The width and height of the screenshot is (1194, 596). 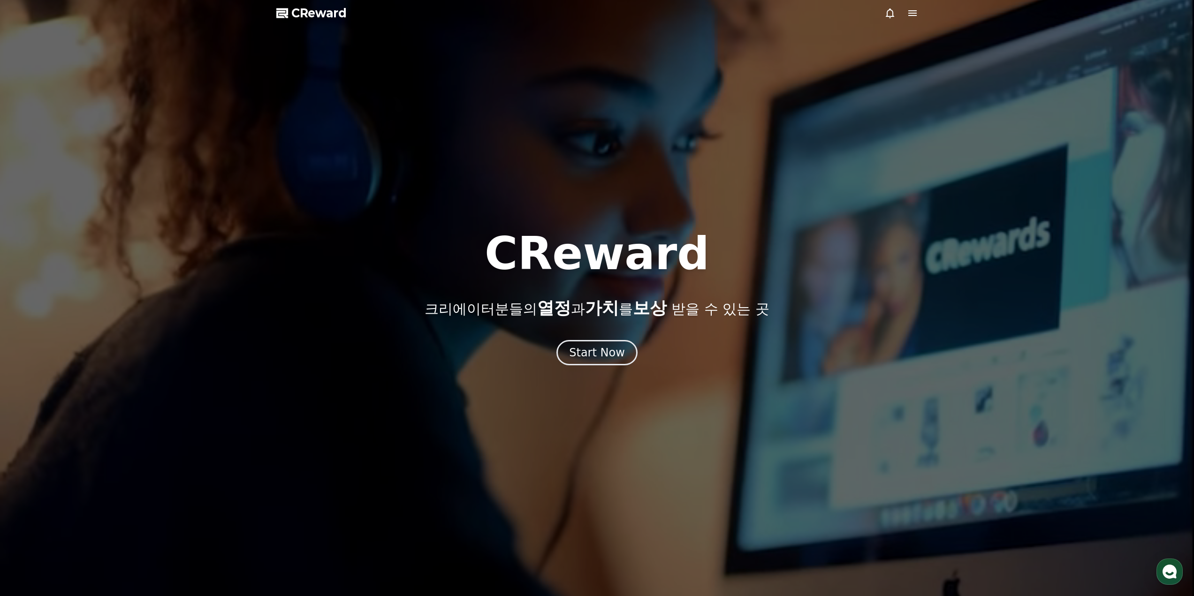 What do you see at coordinates (597, 254) in the screenshot?
I see `h1: CReward` at bounding box center [597, 254].